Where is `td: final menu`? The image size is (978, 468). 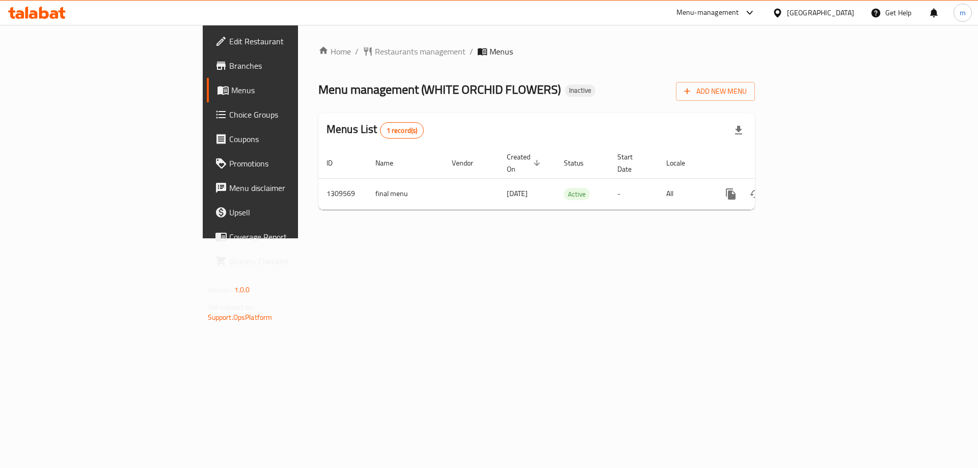 td: final menu is located at coordinates (405, 194).